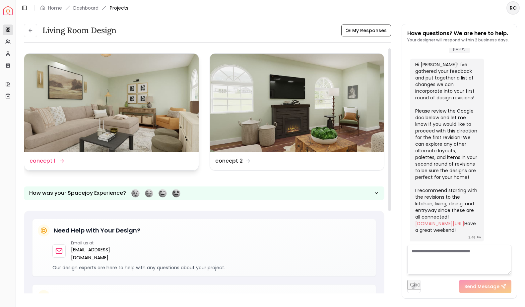 The width and height of the screenshot is (525, 307). What do you see at coordinates (297, 103) in the screenshot?
I see `img: concept 2` at bounding box center [297, 103].